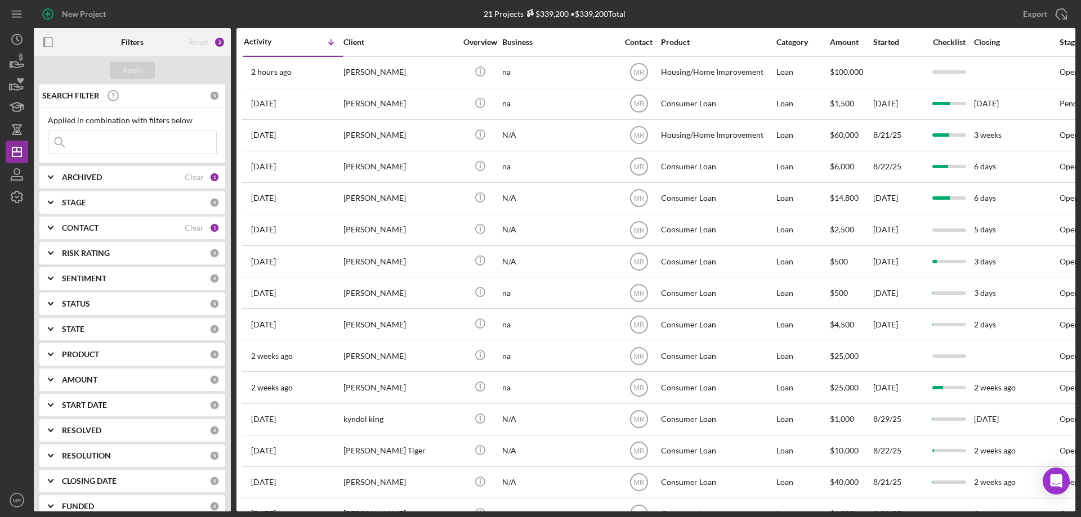 The width and height of the screenshot is (1081, 517). I want to click on time: 5 days, so click(984, 229).